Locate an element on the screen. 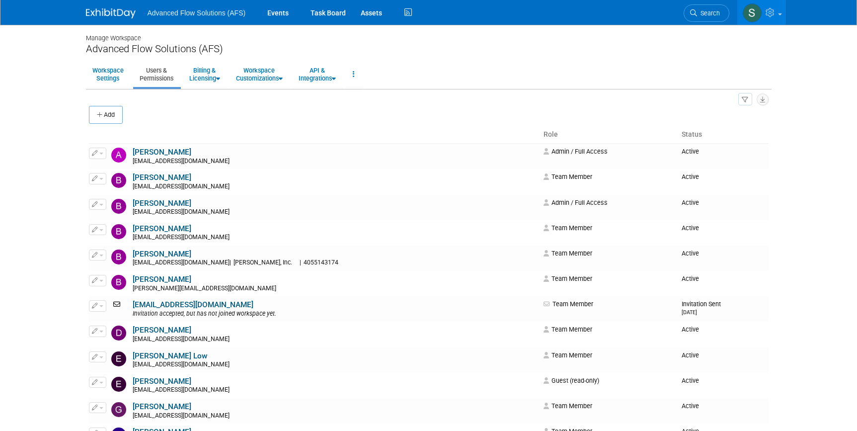  th: Status is located at coordinates (723, 135).